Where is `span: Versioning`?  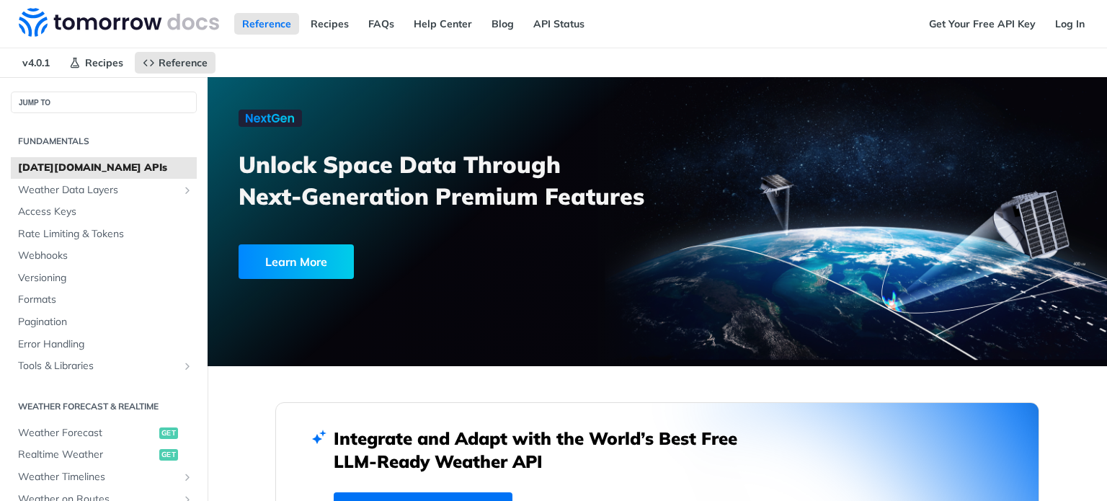 span: Versioning is located at coordinates (105, 278).